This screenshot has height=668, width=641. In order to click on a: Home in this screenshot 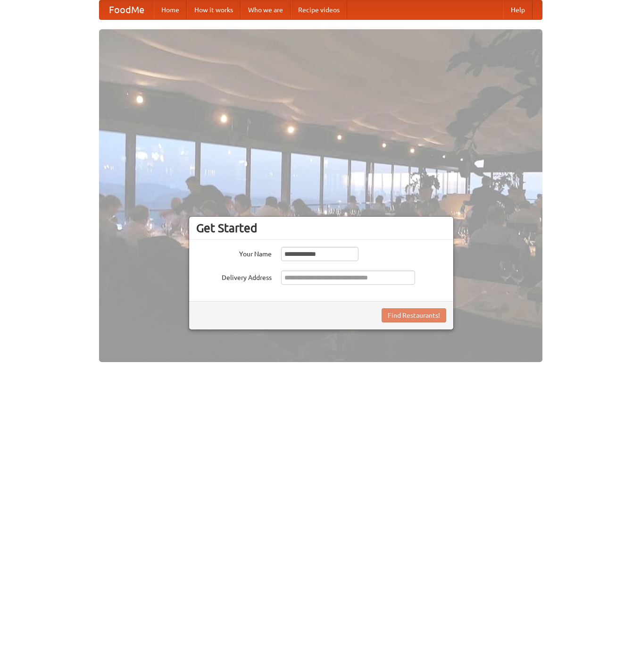, I will do `click(170, 10)`.